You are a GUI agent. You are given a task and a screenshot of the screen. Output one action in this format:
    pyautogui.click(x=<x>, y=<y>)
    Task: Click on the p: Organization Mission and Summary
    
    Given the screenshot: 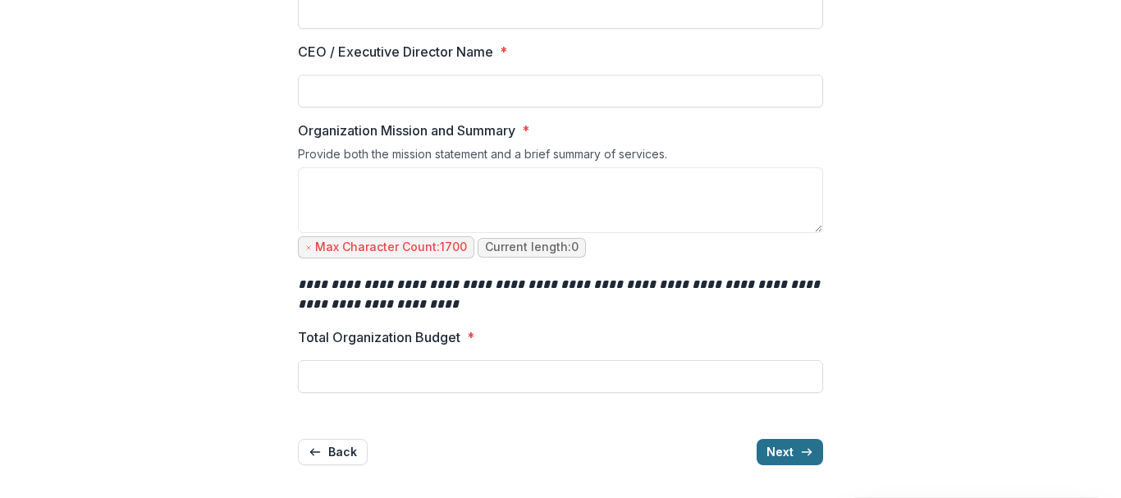 What is the action you would take?
    pyautogui.click(x=406, y=130)
    